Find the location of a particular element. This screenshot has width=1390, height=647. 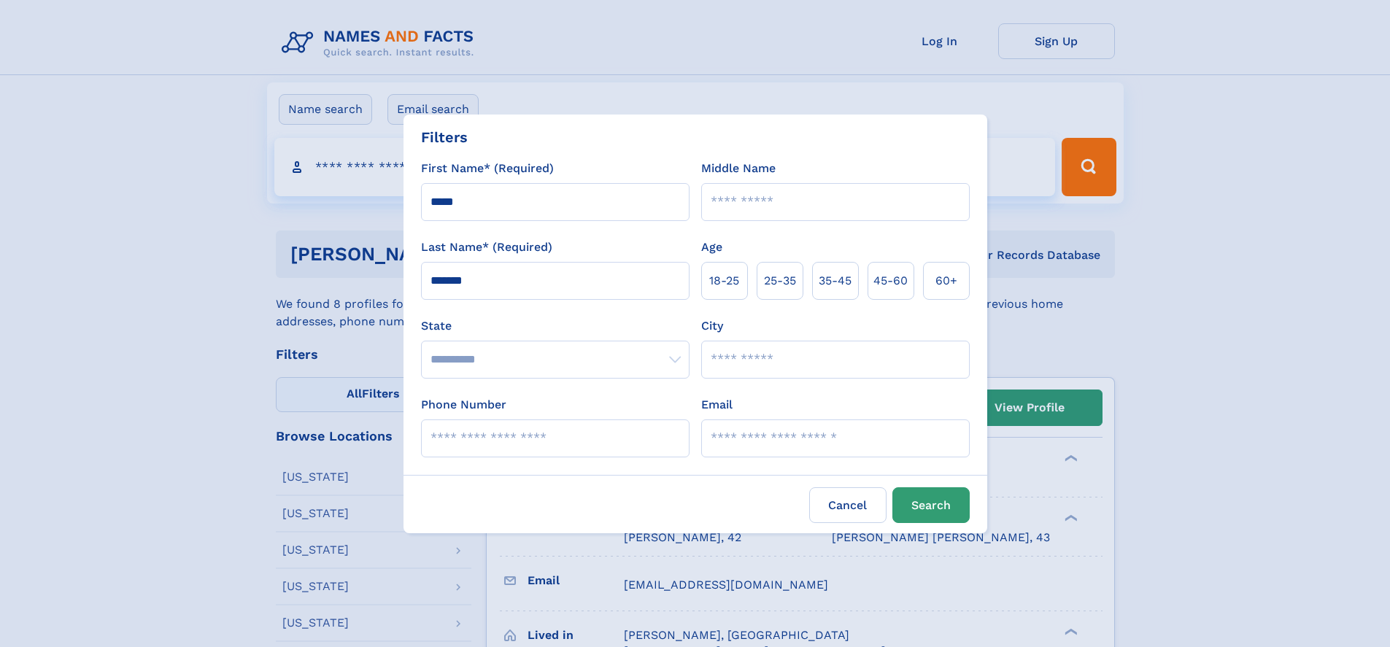

label: Age is located at coordinates (711, 247).